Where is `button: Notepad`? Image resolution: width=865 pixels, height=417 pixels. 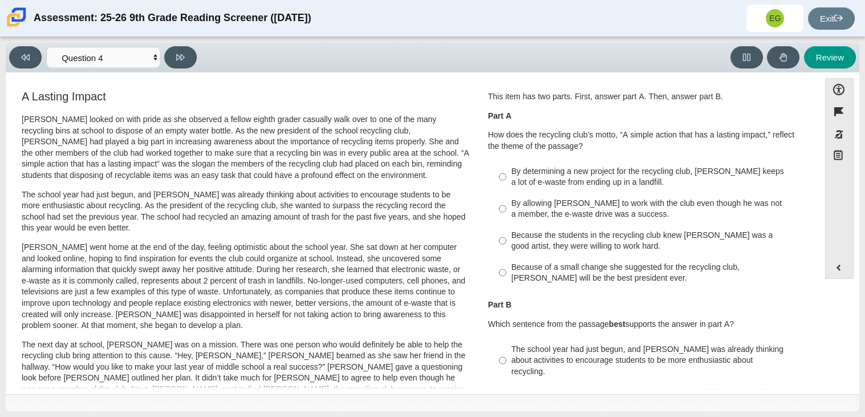 button: Notepad is located at coordinates (839, 157).